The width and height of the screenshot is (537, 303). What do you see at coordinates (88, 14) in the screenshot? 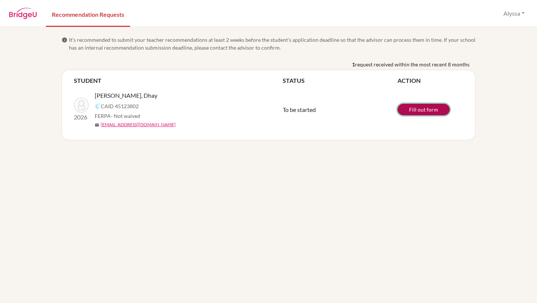
I see `a: Recommendation Requests` at bounding box center [88, 14].